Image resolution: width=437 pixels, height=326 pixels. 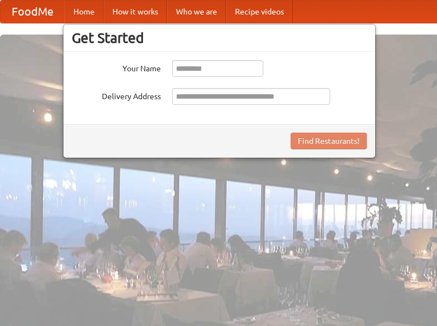 I want to click on a: Recipe videos, so click(x=259, y=12).